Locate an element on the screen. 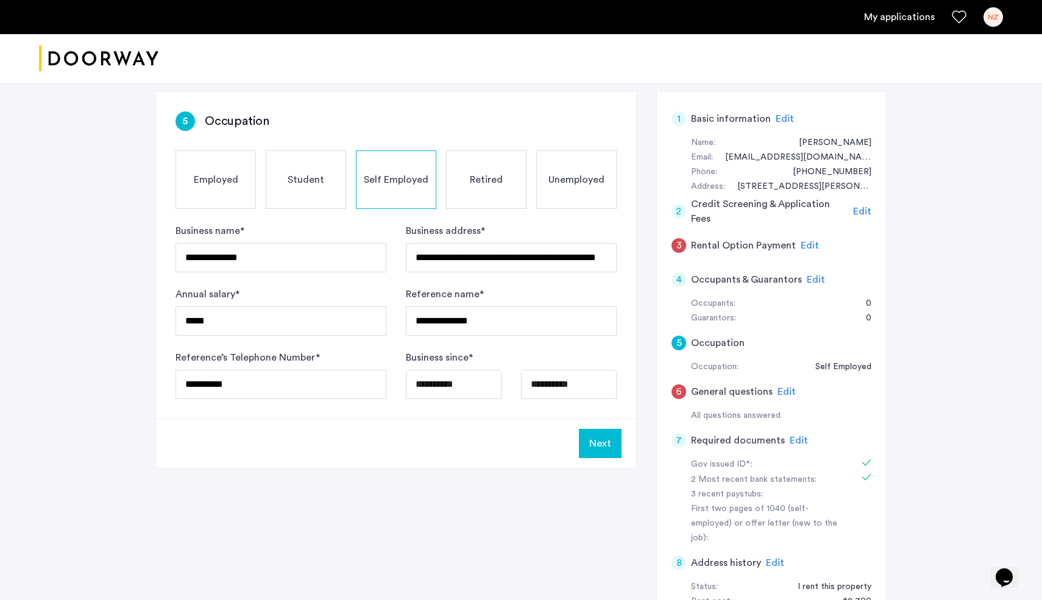 This screenshot has width=1042, height=600. div: All questions answered is located at coordinates (781, 416).